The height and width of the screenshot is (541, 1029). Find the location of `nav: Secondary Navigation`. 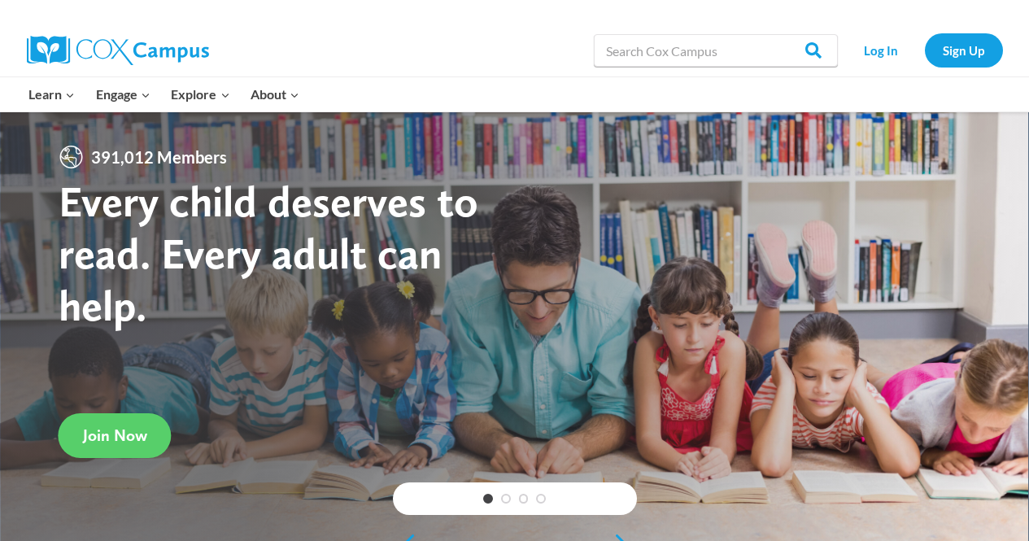

nav: Secondary Navigation is located at coordinates (924, 50).